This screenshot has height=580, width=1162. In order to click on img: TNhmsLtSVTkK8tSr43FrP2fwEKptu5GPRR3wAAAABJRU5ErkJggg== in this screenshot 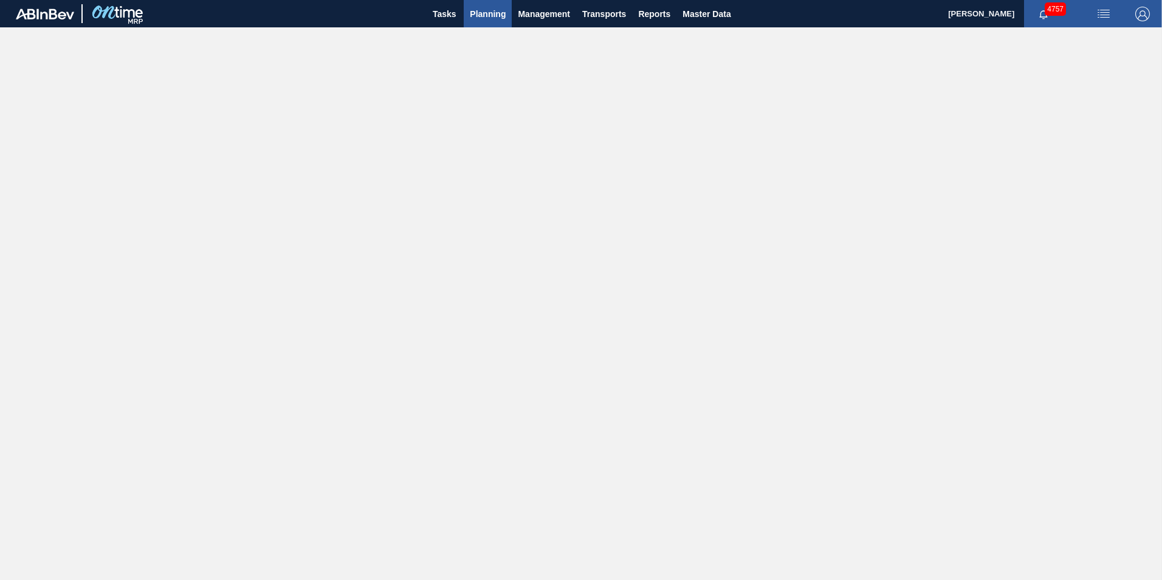, I will do `click(45, 14)`.